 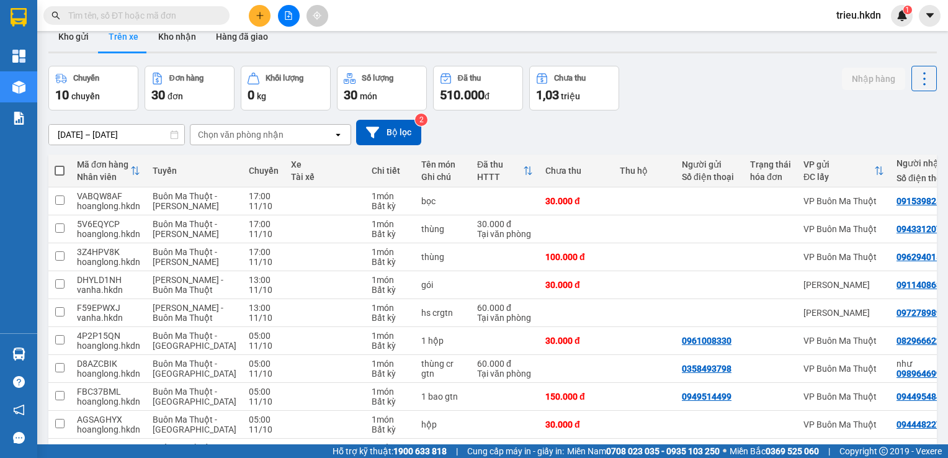 I want to click on sup: 2, so click(x=421, y=120).